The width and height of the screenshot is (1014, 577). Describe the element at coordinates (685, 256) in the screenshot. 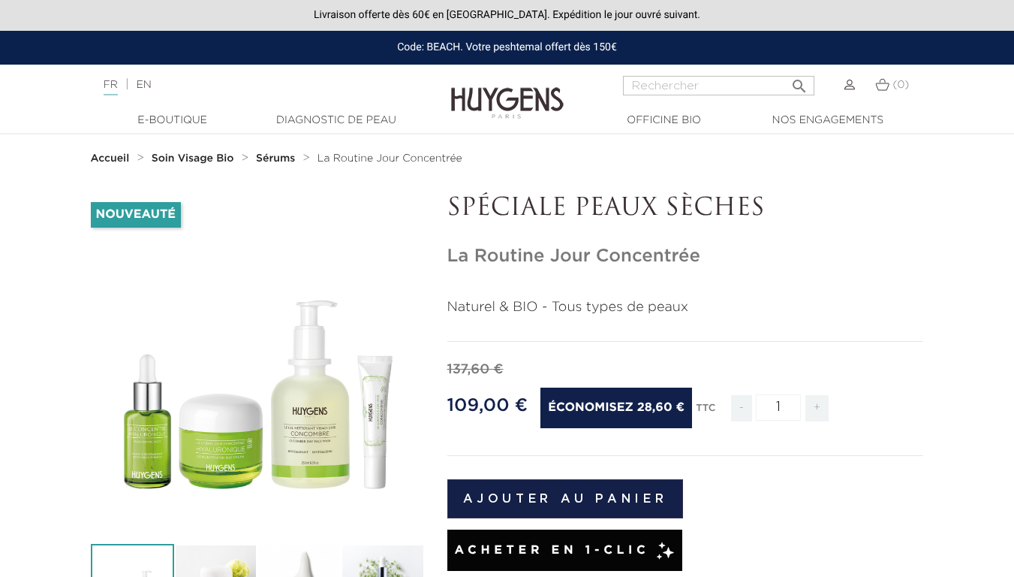

I see `h1: La Routine Jour Concentrée` at that location.